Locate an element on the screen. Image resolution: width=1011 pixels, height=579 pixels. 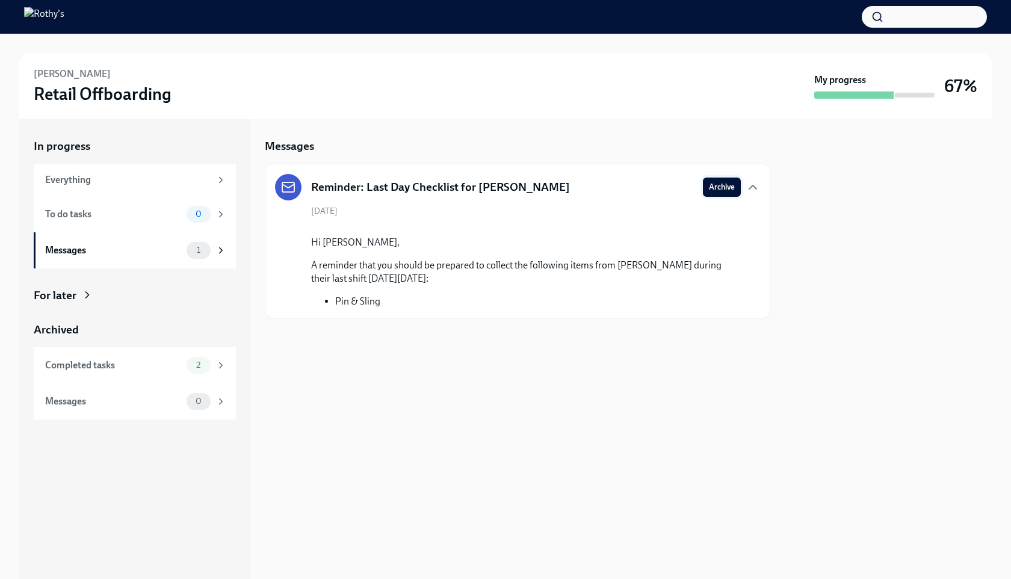
h3: 67% is located at coordinates (961, 86).